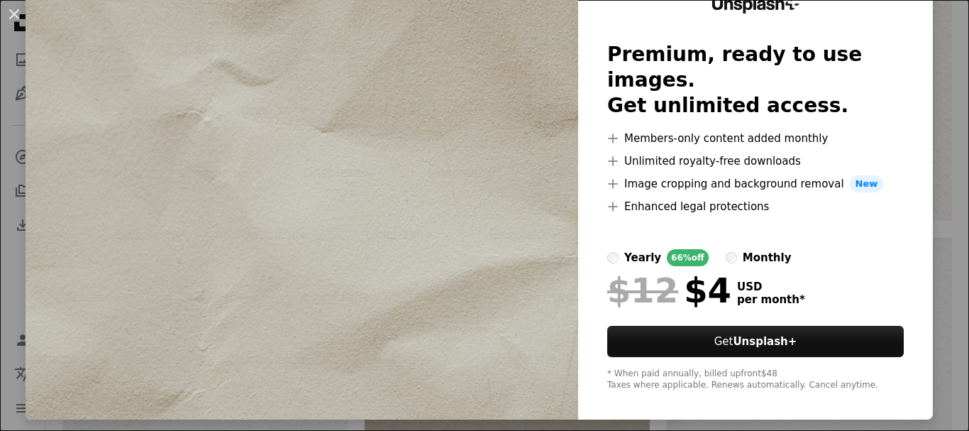 This screenshot has height=431, width=969. What do you see at coordinates (643, 290) in the screenshot?
I see `span: $12` at bounding box center [643, 290].